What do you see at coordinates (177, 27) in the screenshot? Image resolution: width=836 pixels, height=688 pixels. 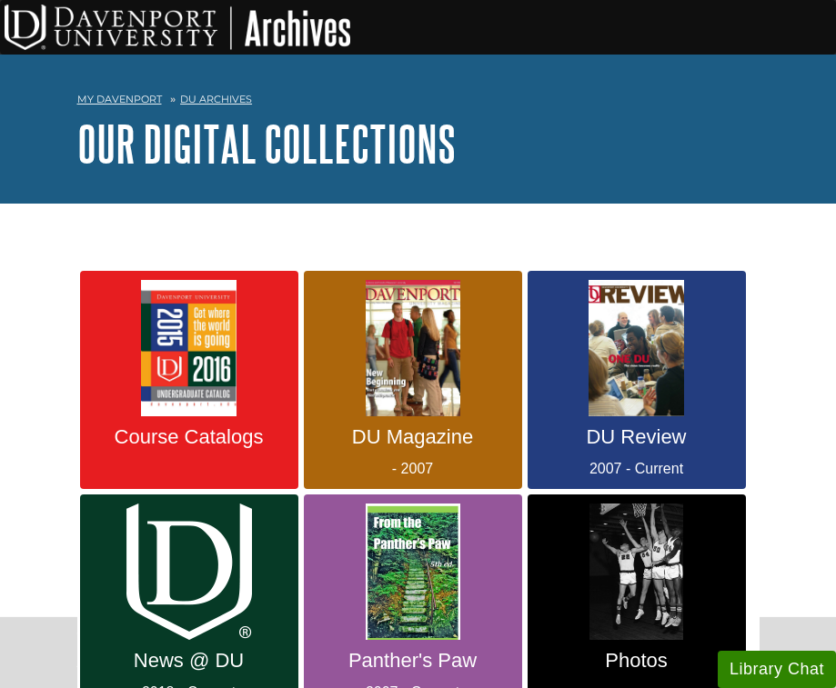 I see `img: DU Archives` at bounding box center [177, 27].